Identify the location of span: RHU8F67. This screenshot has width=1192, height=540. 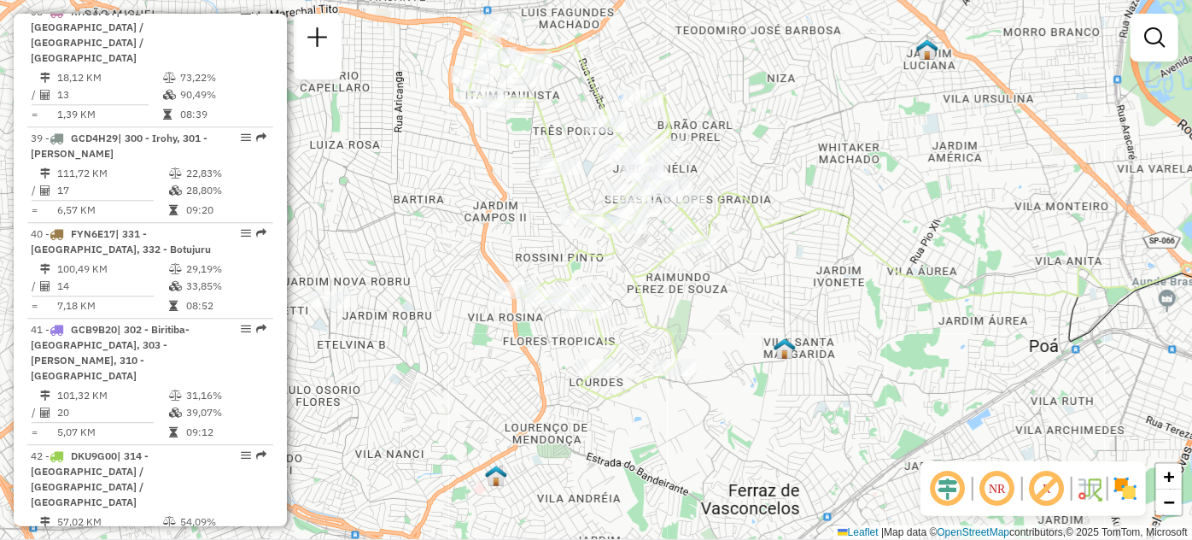
(93, 11).